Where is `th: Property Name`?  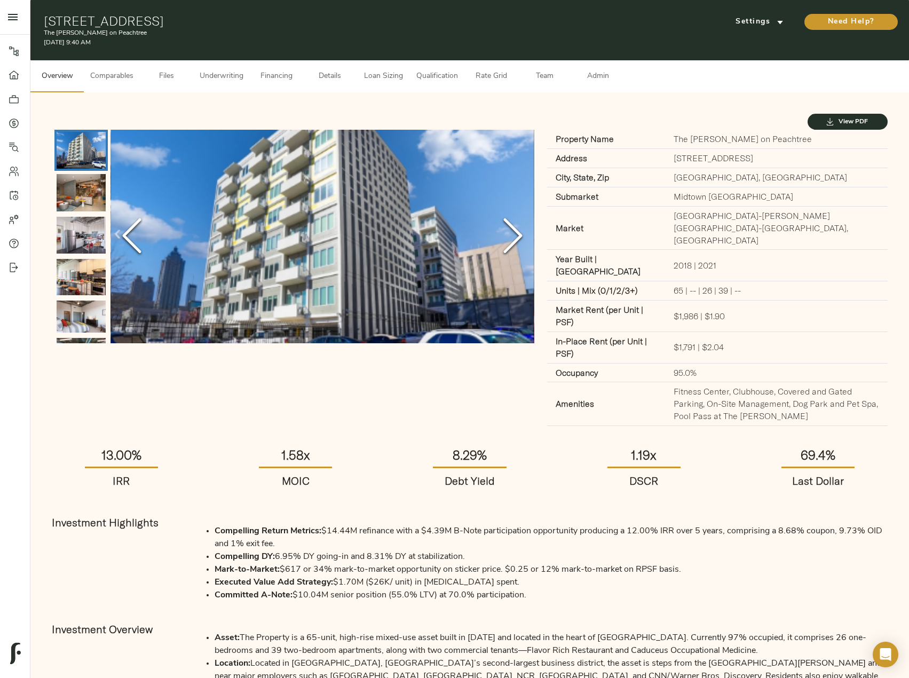
th: Property Name is located at coordinates (606, 139).